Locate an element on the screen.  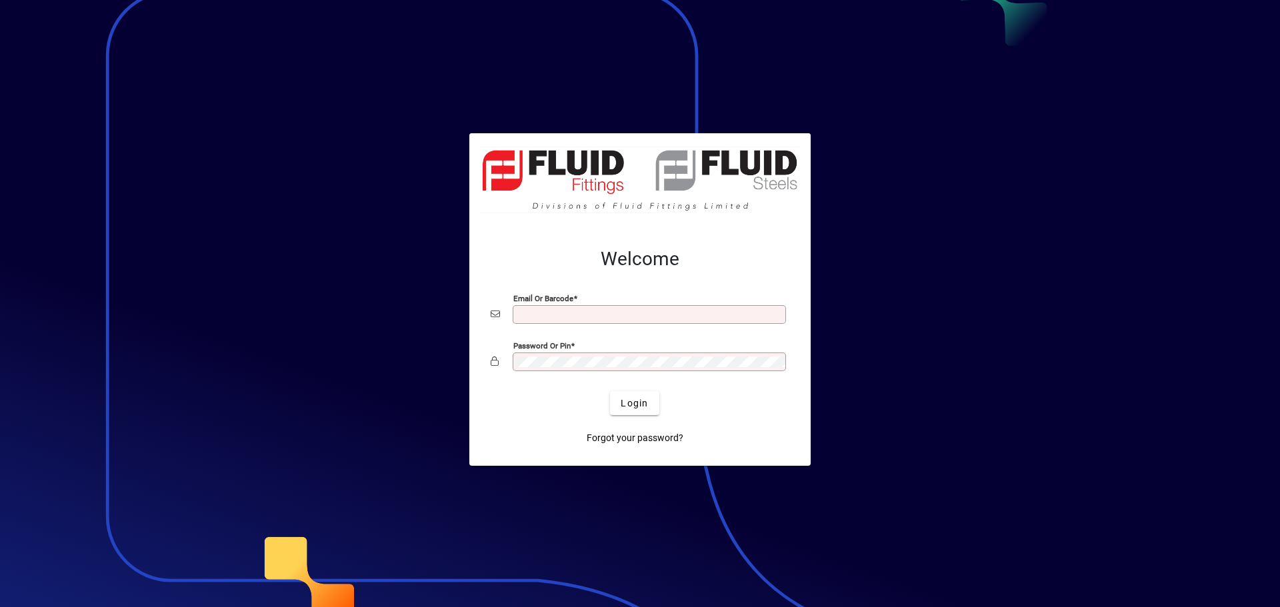
span: Login is located at coordinates (634, 403).